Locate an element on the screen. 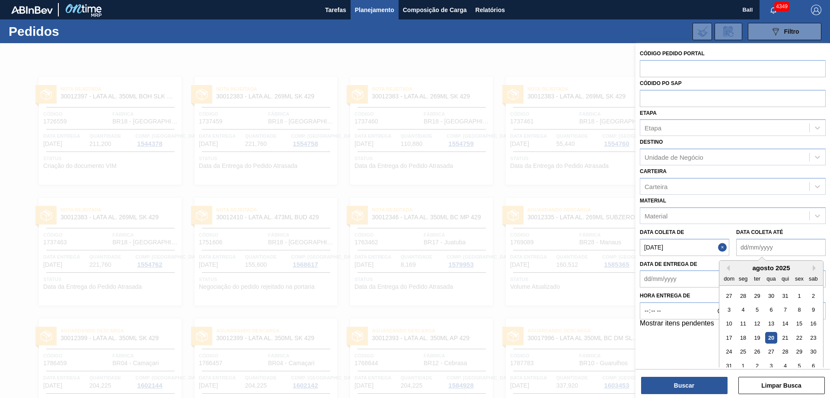 The height and width of the screenshot is (398, 830). div: sab is located at coordinates (813, 278).